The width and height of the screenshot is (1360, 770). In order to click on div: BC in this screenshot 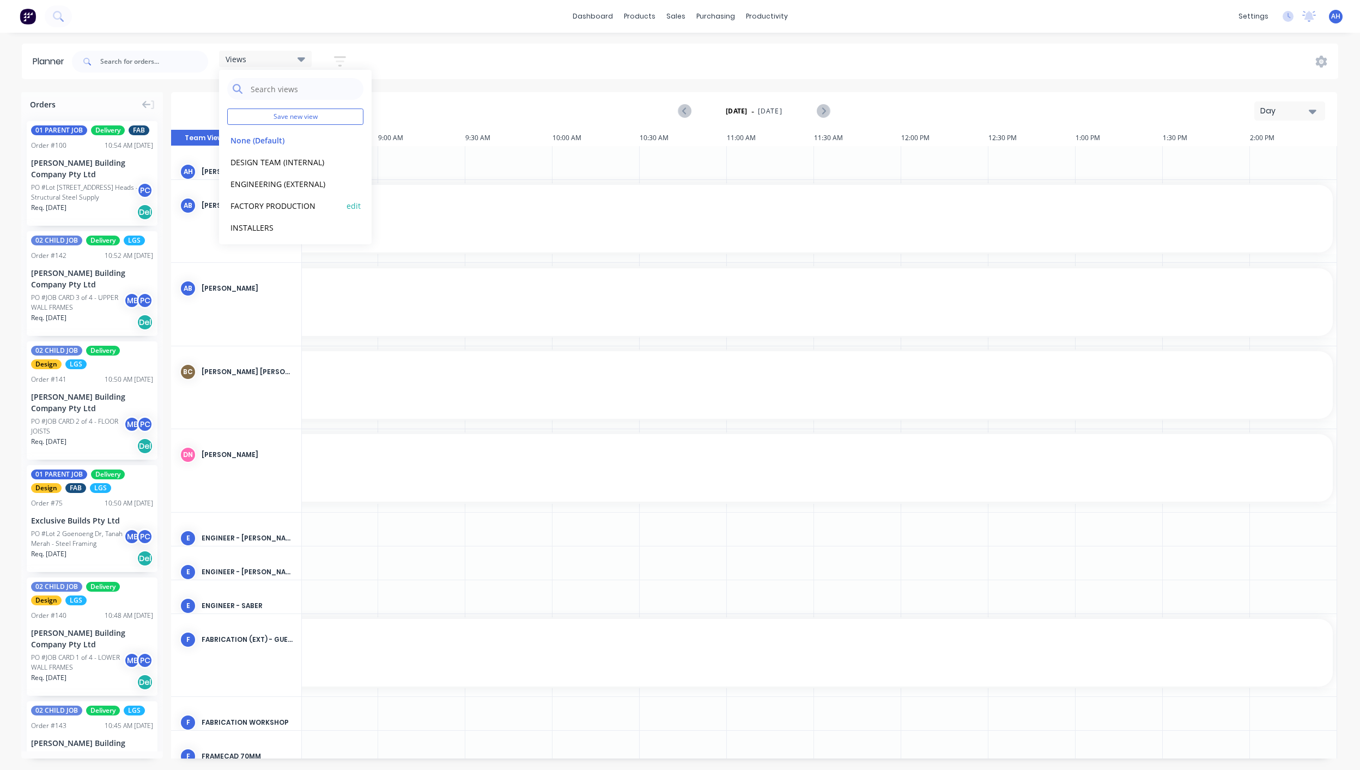, I will do `click(188, 372)`.